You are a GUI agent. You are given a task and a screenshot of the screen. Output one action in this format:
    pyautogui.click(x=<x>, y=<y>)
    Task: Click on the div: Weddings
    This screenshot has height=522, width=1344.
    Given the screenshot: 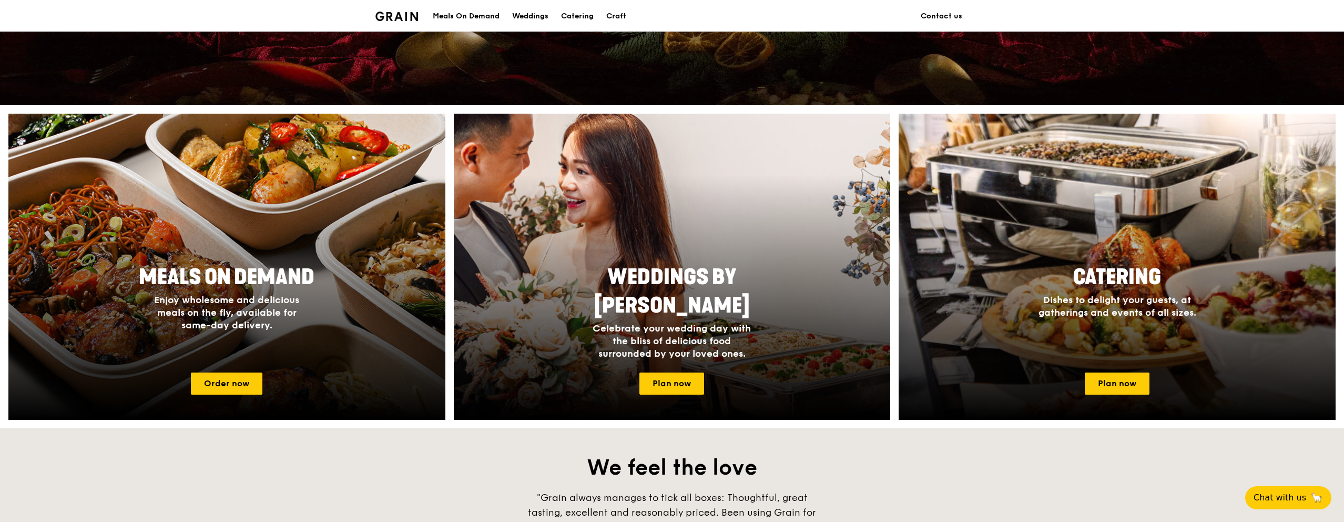 What is the action you would take?
    pyautogui.click(x=530, y=16)
    